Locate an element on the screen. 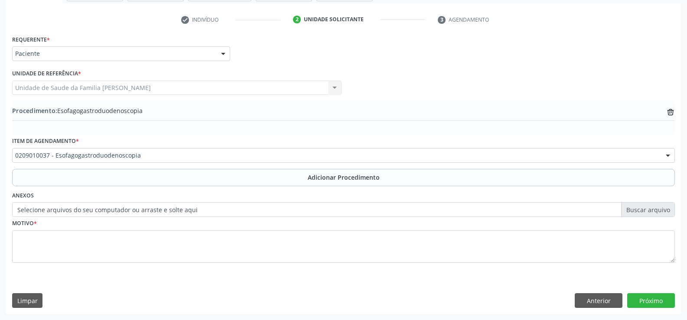  button: Próximo is located at coordinates (651, 301).